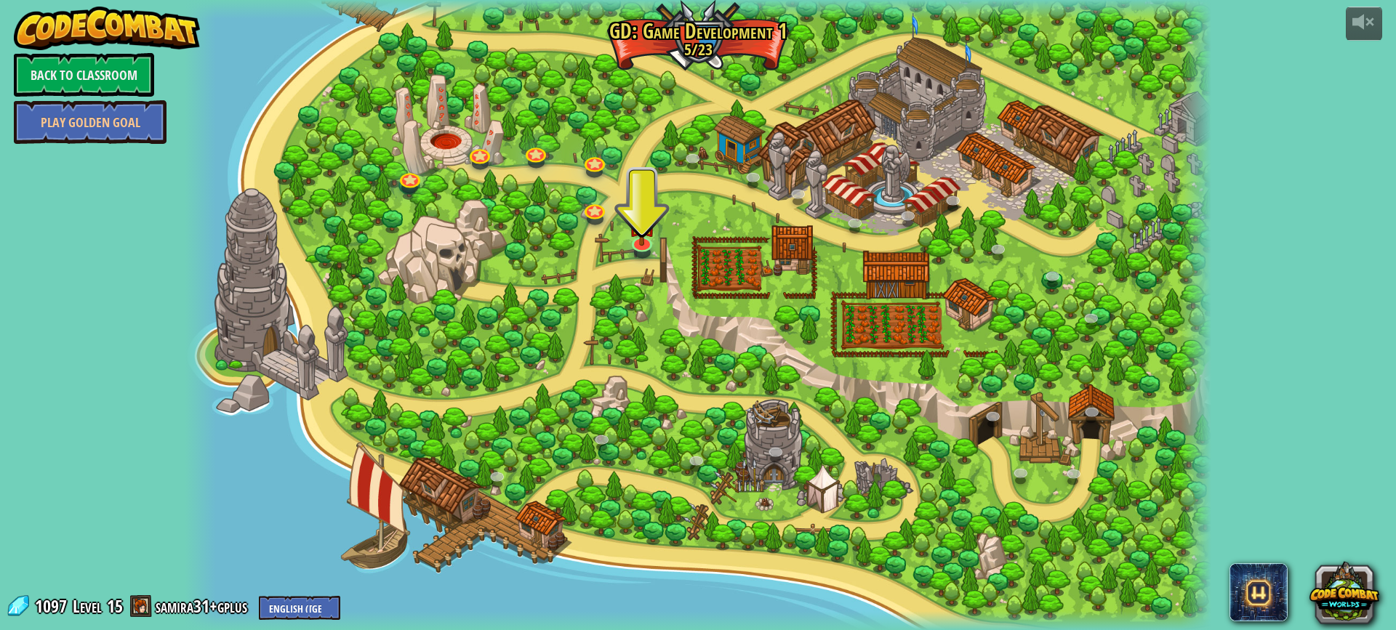 The image size is (1396, 630). I want to click on span: 15, so click(115, 606).